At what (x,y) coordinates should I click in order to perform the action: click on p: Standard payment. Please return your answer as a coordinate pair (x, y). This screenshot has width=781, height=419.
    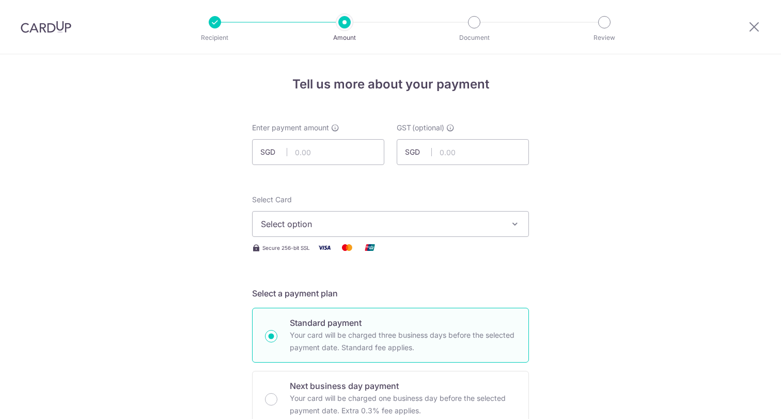
    Looking at the image, I should click on (403, 322).